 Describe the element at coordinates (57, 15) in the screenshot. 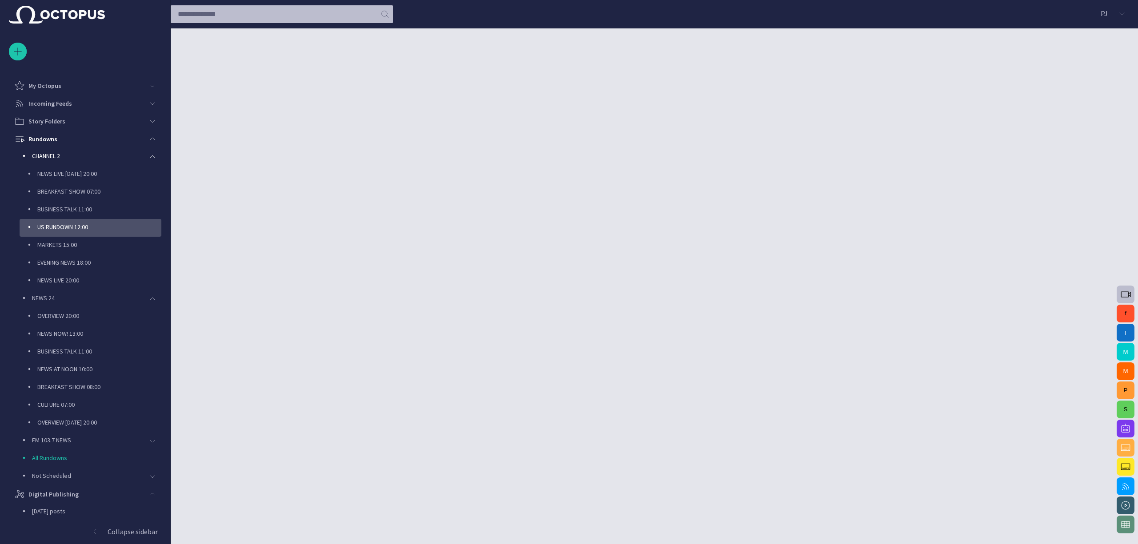

I see `img: Octopus News Room` at that location.